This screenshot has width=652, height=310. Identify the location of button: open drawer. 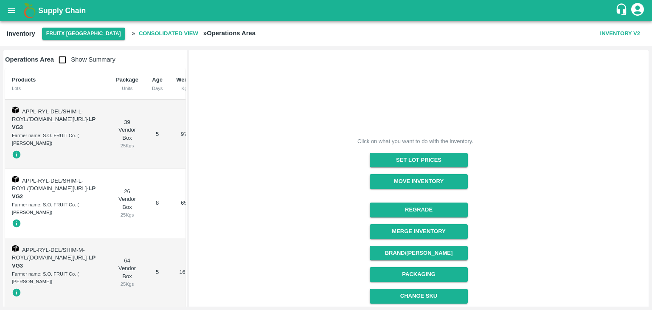
(11, 11).